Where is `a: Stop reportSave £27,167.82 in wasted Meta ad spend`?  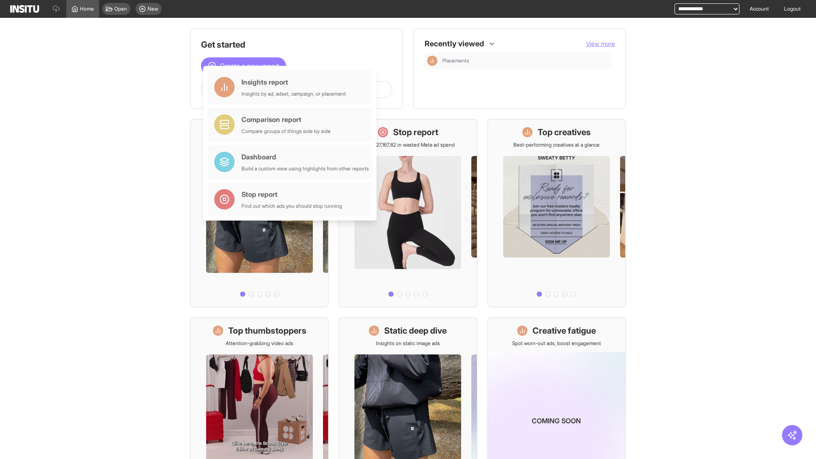 a: Stop reportSave £27,167.82 in wasted Meta ad spend is located at coordinates (407, 213).